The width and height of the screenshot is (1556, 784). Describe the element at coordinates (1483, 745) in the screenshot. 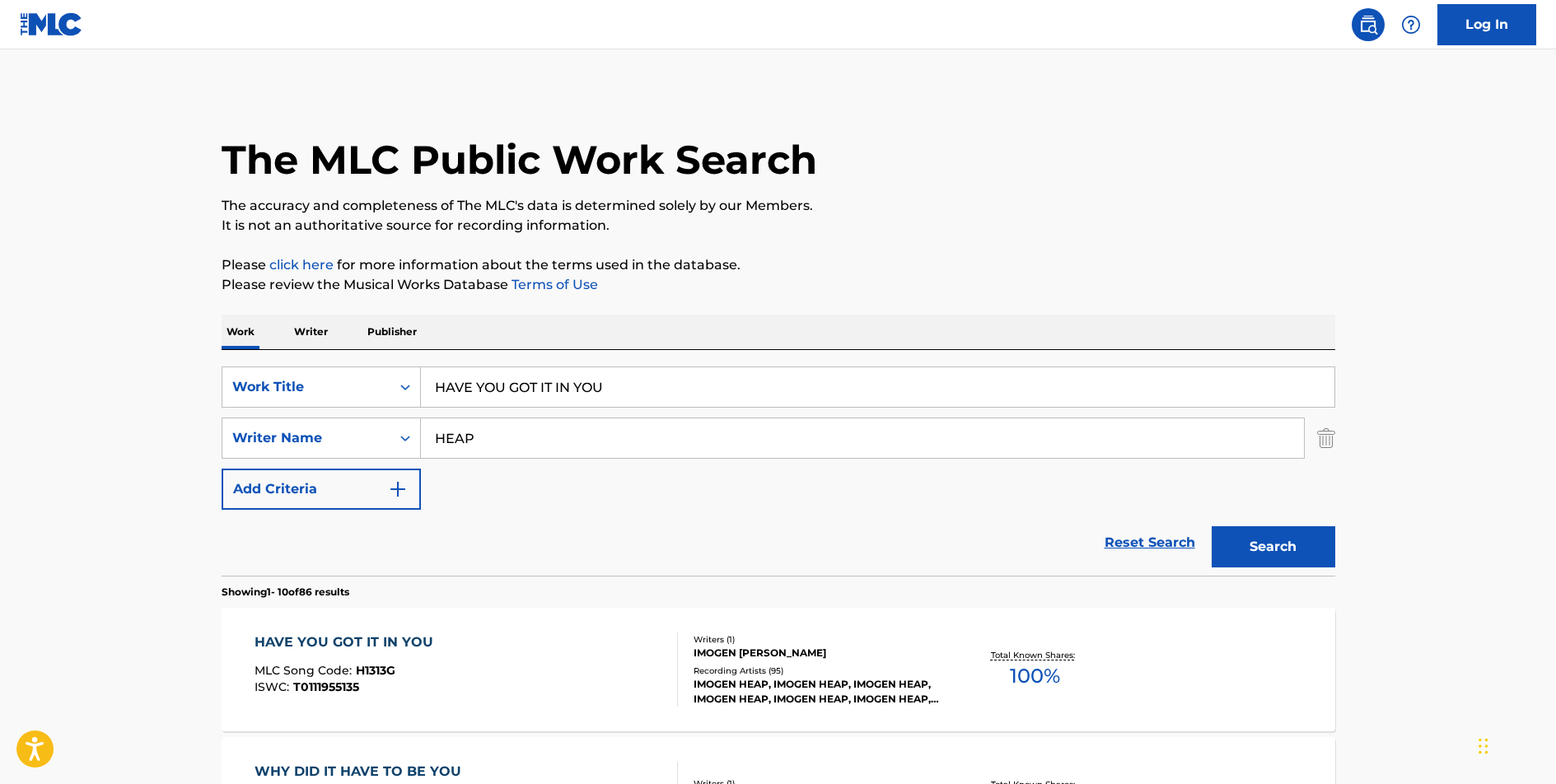

I see `div: Drag` at that location.